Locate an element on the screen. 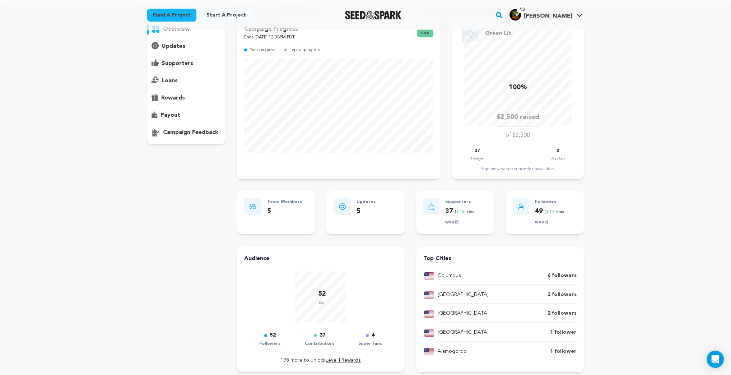  p: 6 followers is located at coordinates (562, 276).